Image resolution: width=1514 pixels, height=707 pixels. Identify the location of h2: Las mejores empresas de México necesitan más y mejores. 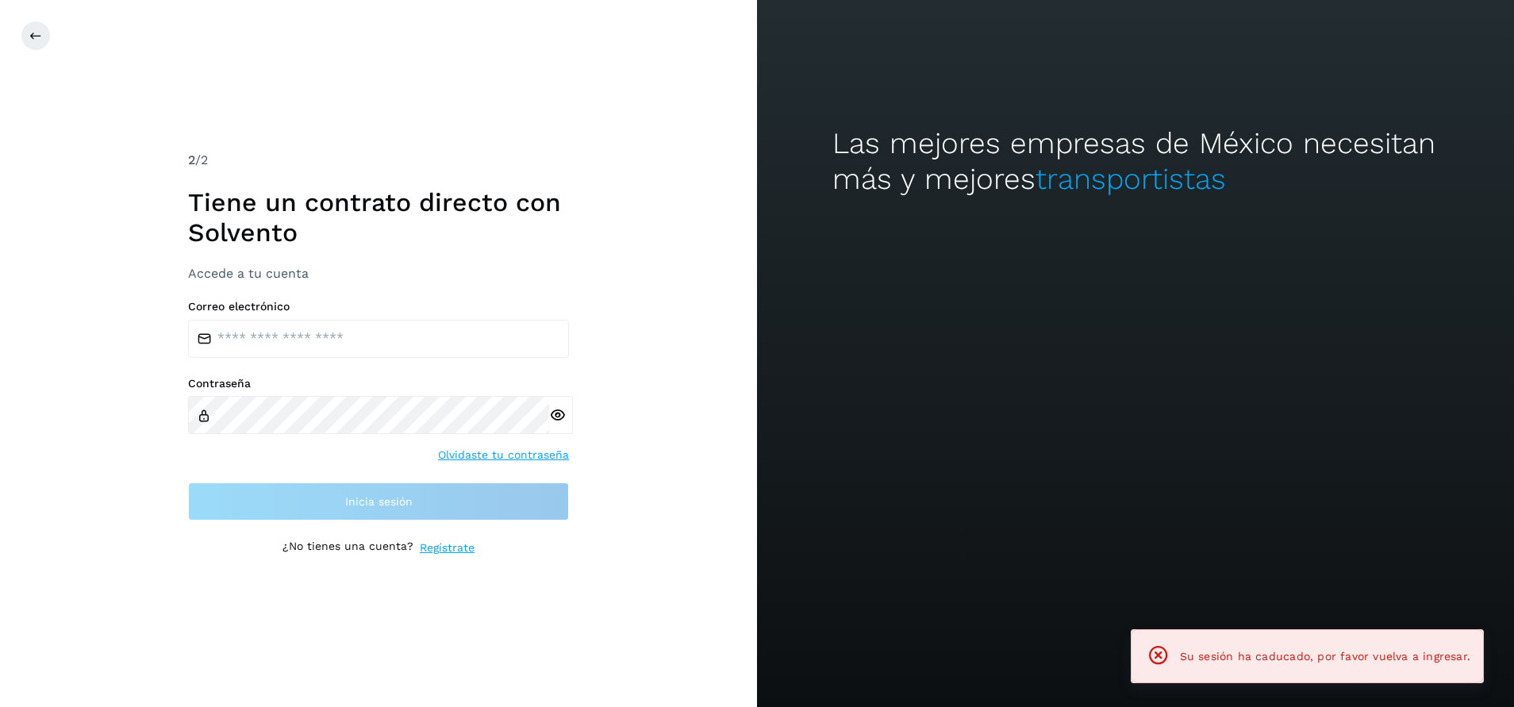
(1135, 161).